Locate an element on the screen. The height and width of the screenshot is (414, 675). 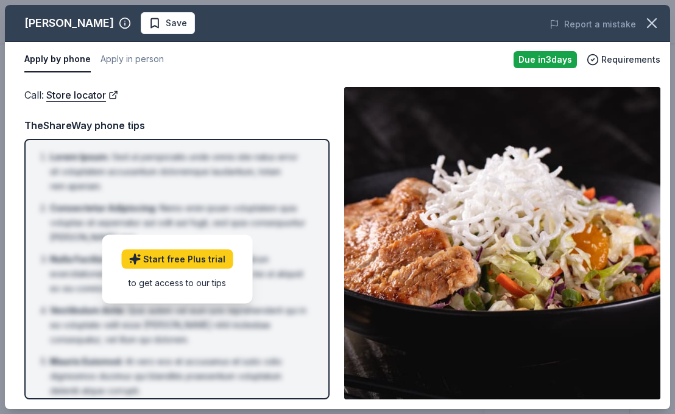
li: At vero eos et accusamus et iusto odio dignissimos ducimus qui blanditiis praesentium voluptatum ... is located at coordinates (180, 377).